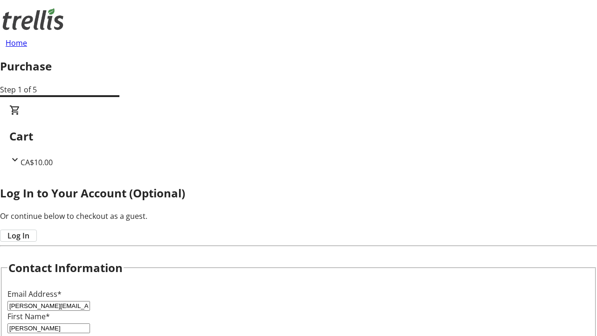 This screenshot has height=336, width=597. I want to click on h2: Cart, so click(299, 136).